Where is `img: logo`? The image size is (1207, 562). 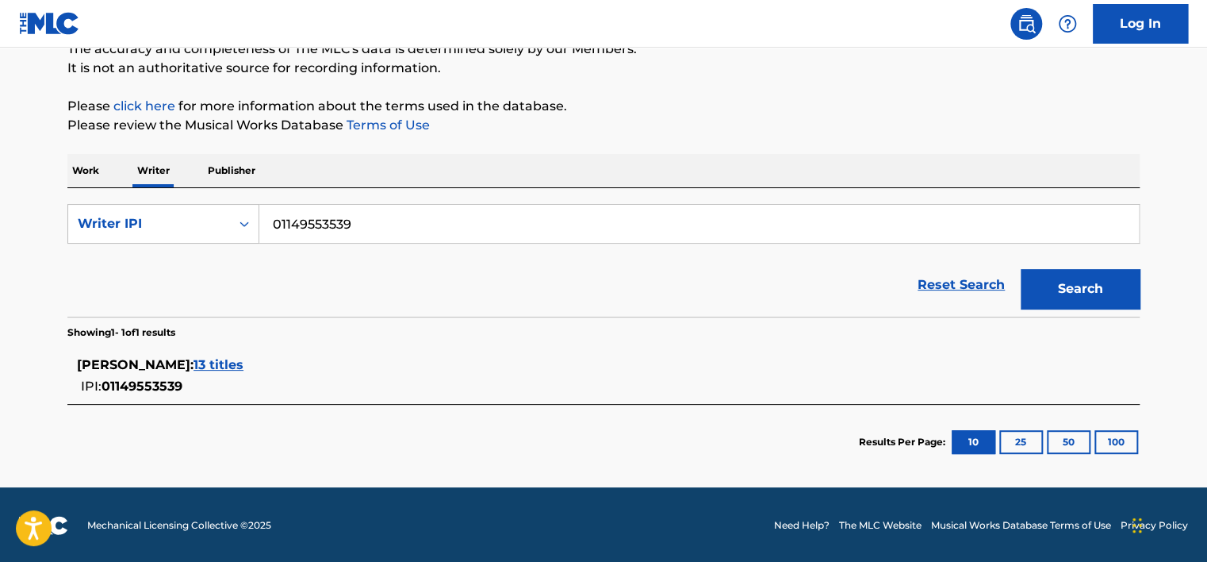
img: logo is located at coordinates (44, 525).